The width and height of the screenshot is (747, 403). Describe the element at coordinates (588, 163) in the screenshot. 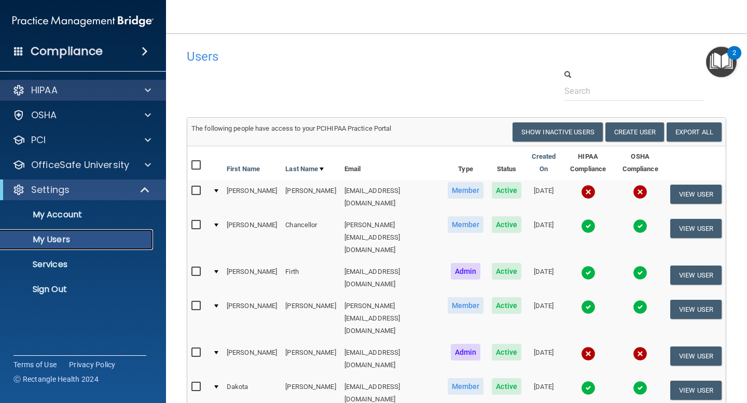

I see `th: HIPAA Compliance` at that location.